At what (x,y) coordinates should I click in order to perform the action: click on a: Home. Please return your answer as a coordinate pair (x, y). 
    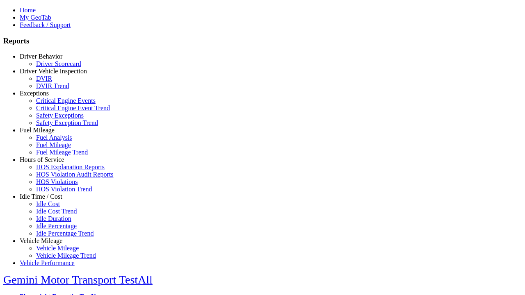
    Looking at the image, I should click on (27, 10).